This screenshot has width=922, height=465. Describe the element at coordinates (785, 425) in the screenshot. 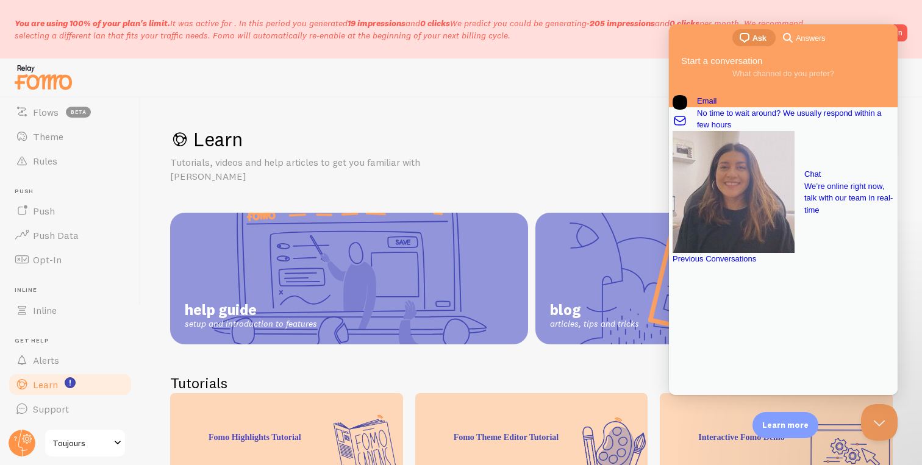

I see `div: Learn more` at that location.